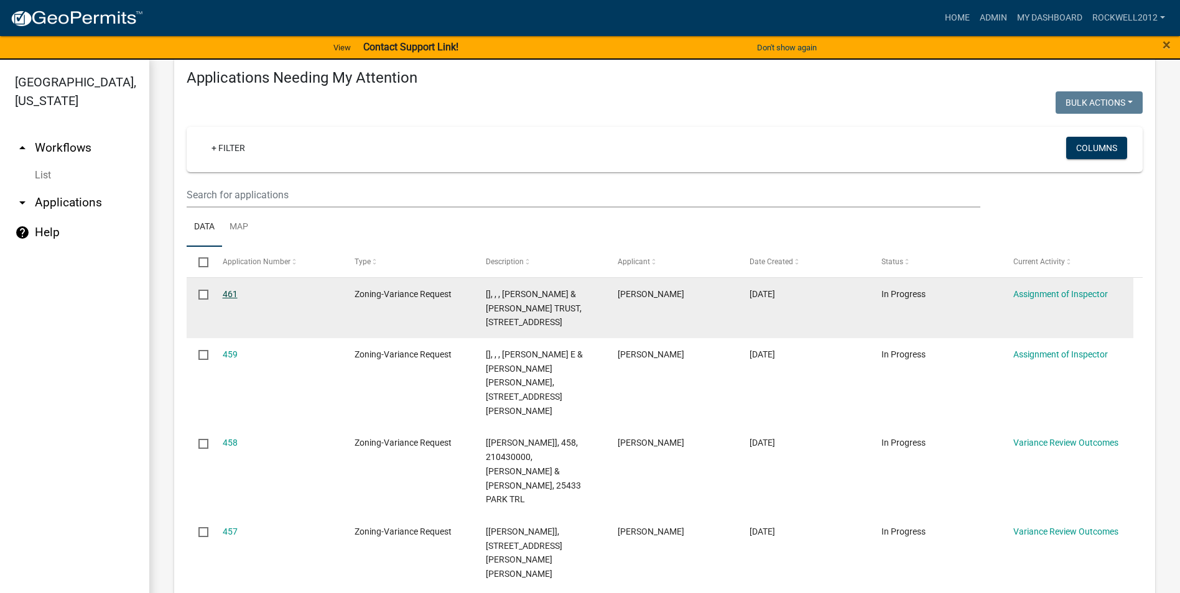 Image resolution: width=1180 pixels, height=593 pixels. I want to click on datatable-header-cell: Current Activity, so click(1067, 262).